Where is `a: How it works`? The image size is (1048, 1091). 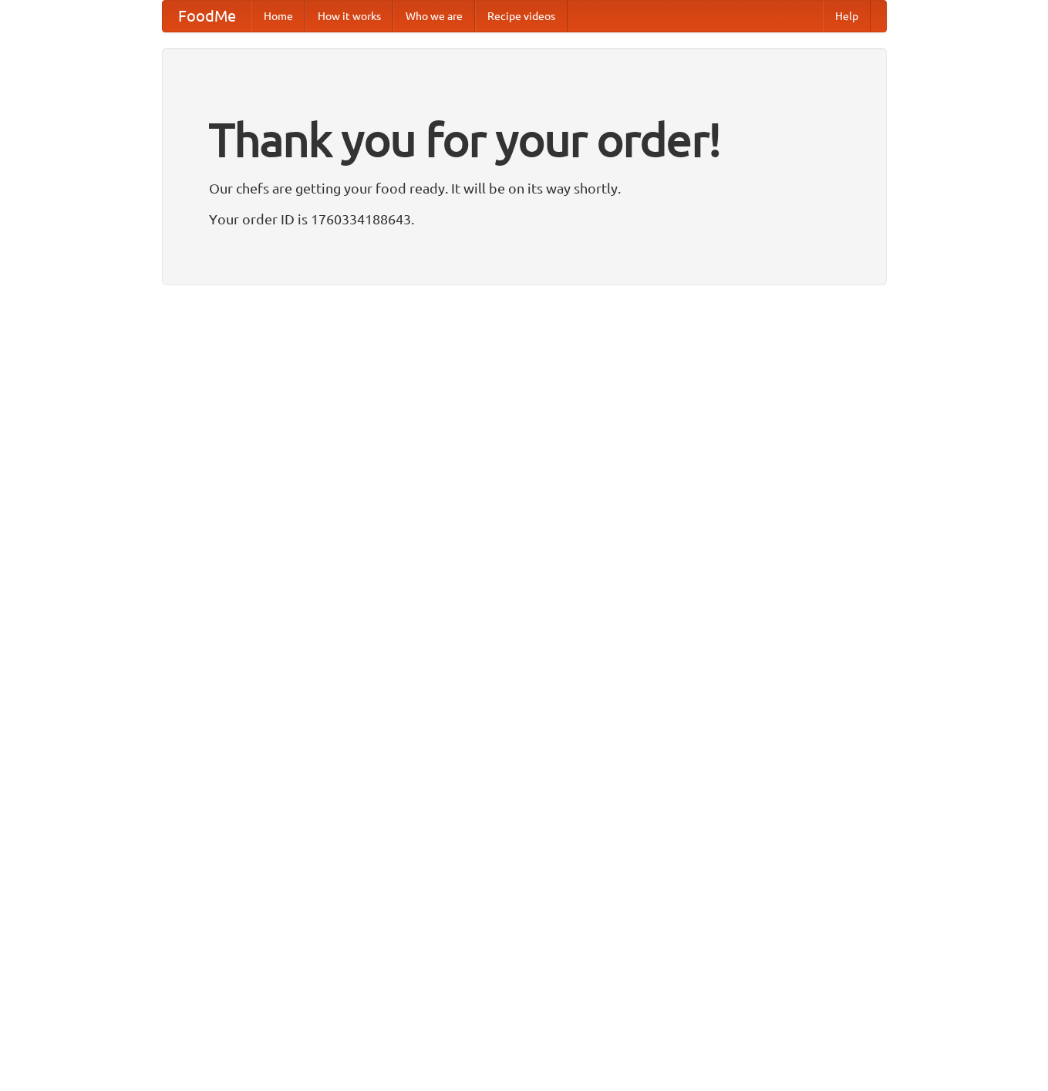 a: How it works is located at coordinates (349, 16).